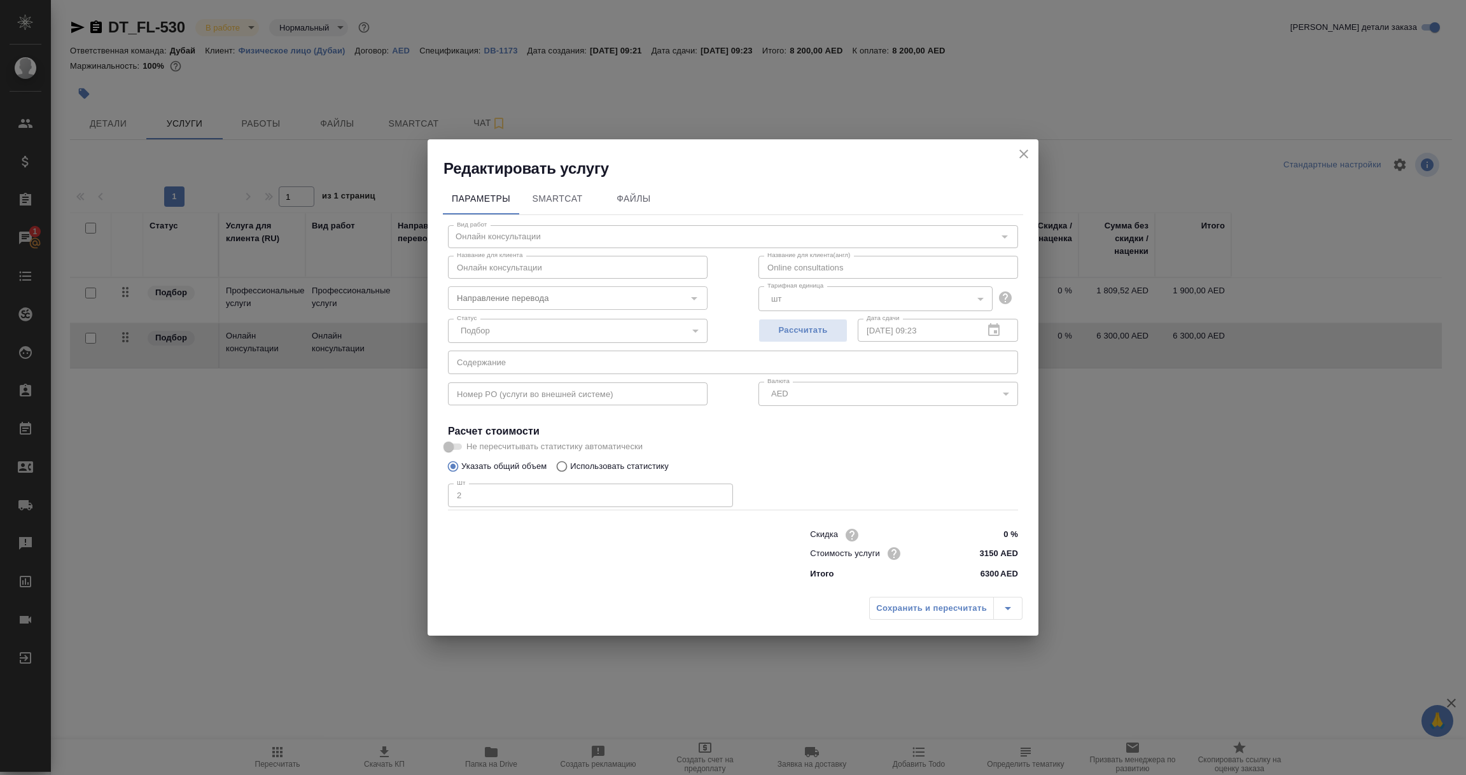 This screenshot has height=775, width=1466. Describe the element at coordinates (578, 331) in the screenshot. I see `div: Подбор` at that location.